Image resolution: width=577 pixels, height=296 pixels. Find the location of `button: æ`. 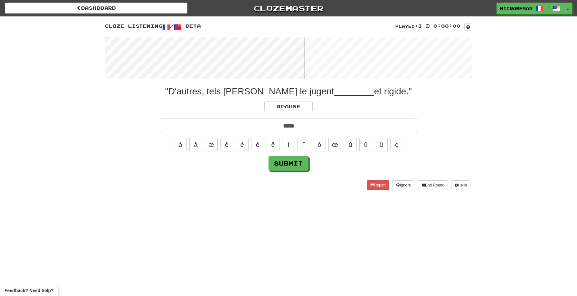

button: æ is located at coordinates (211, 145).